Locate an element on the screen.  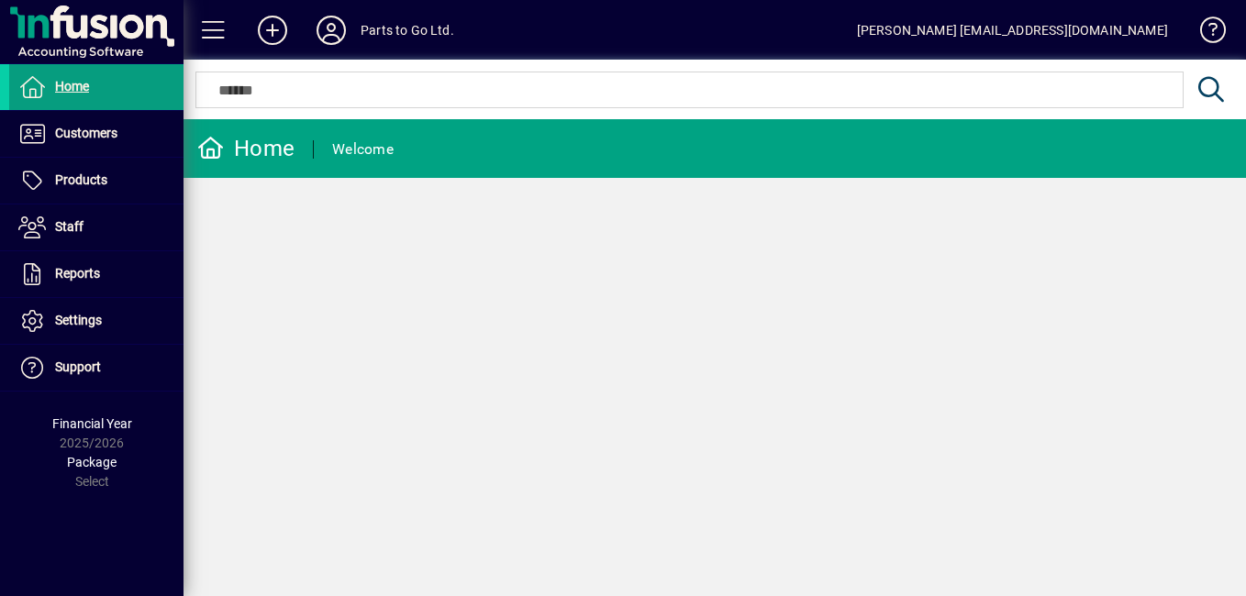
span: Support is located at coordinates (78, 367).